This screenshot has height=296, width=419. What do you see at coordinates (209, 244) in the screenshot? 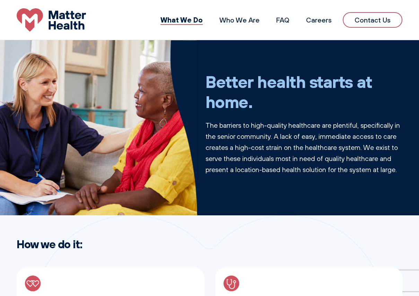
I see `h2: How we do it:` at bounding box center [209, 244].